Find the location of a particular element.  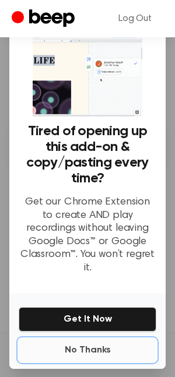

h3: Tired of opening up this add-on & copy/pasting every time? is located at coordinates (87, 155).